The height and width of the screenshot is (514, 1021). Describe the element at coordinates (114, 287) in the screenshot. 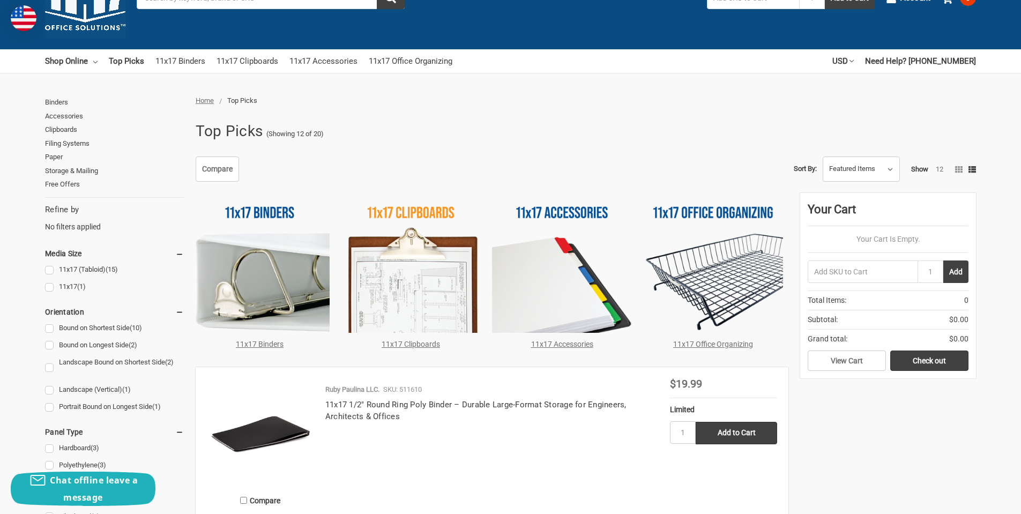

I see `a: 11x17` at that location.